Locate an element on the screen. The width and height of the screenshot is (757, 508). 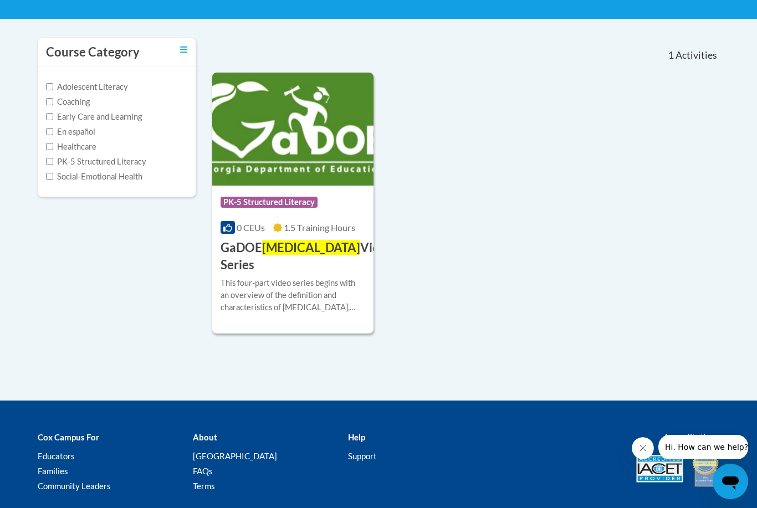
img: Accredited IACET® Provider is located at coordinates (660, 469).